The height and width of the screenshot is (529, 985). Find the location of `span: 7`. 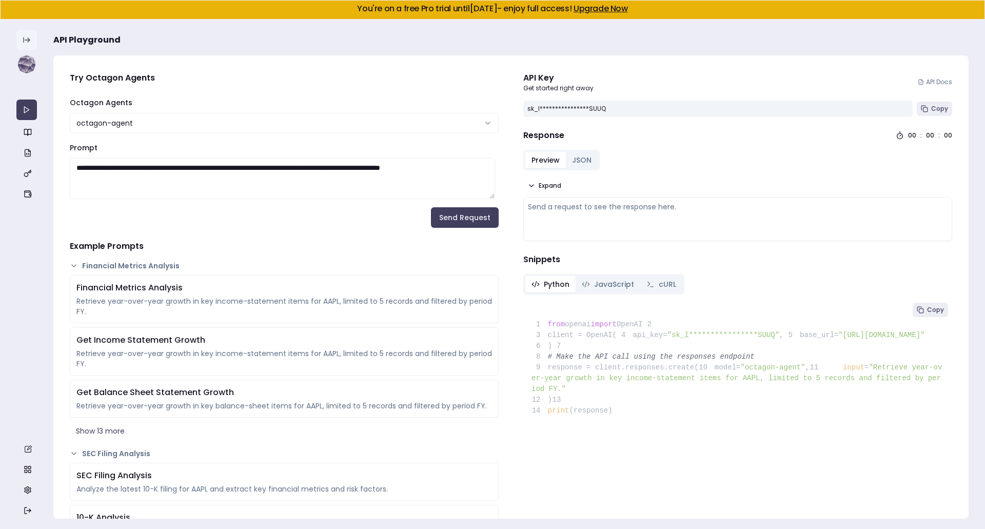

span: 7 is located at coordinates (560, 346).